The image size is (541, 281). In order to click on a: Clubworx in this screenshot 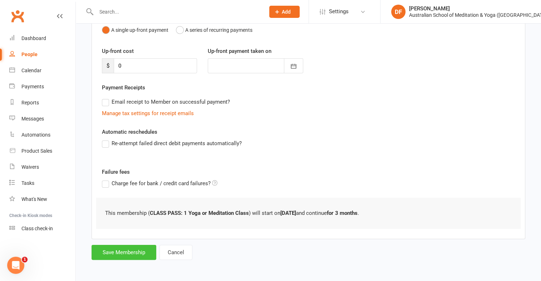, I will do `click(18, 16)`.